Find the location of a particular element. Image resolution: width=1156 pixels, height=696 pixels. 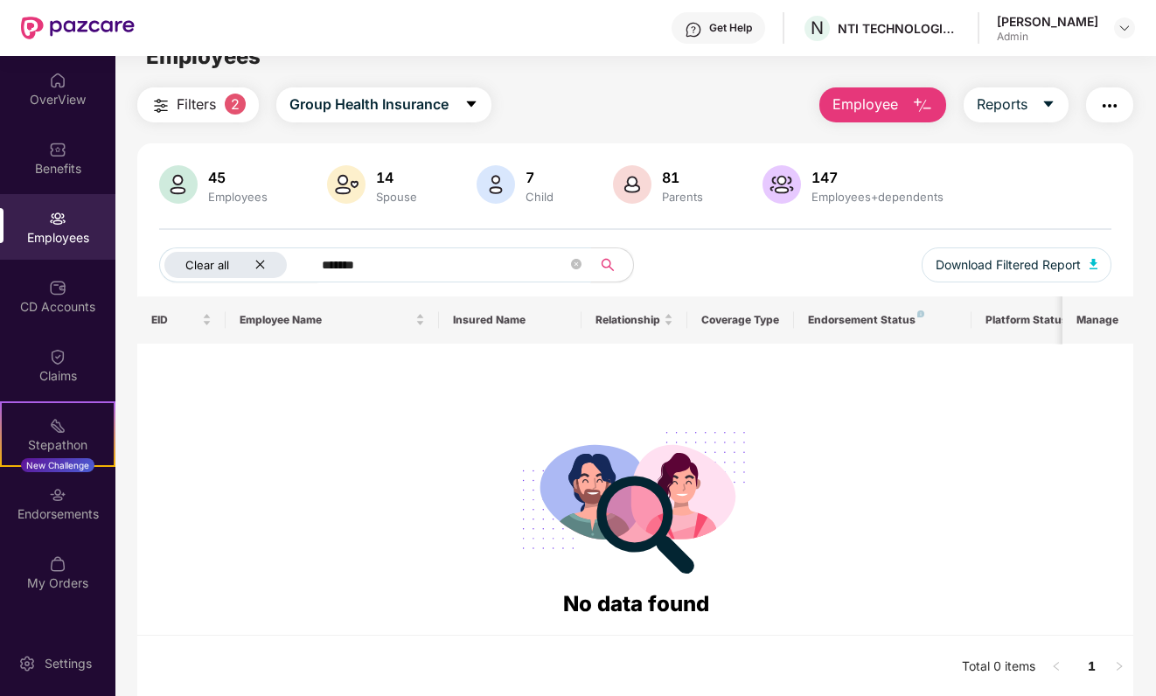

th: EID is located at coordinates (182, 320).